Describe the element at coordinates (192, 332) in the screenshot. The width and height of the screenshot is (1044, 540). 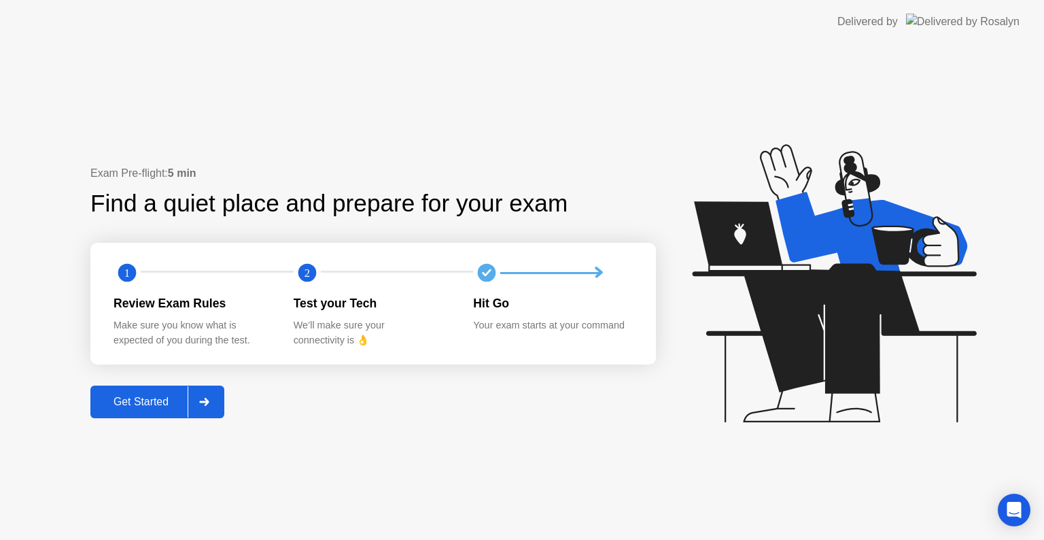
I see `div: Make sure you know what is expected of you during the test.` at that location.